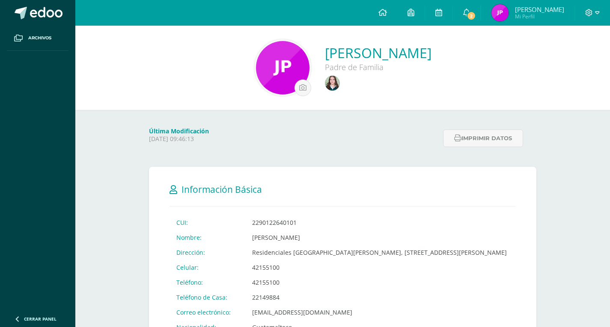 Image resolution: width=610 pixels, height=327 pixels. I want to click on td: Correo electrónico:, so click(207, 312).